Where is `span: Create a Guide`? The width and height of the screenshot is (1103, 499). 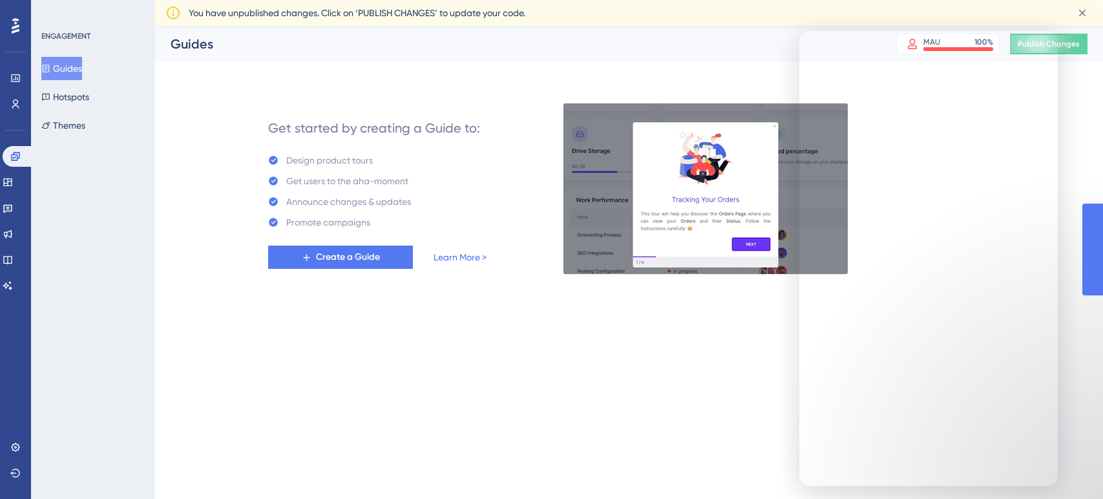
span: Create a Guide is located at coordinates (348, 257).